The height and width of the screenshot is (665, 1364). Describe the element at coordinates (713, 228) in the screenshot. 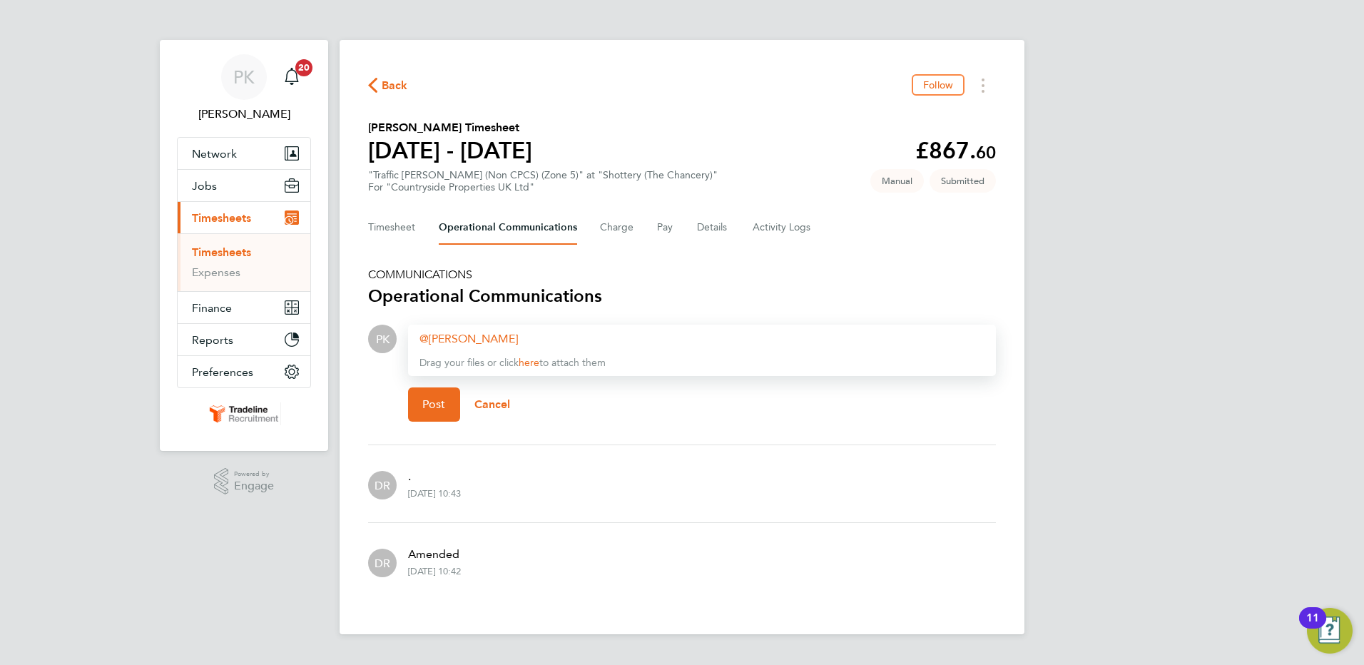

I see `button: Details` at that location.